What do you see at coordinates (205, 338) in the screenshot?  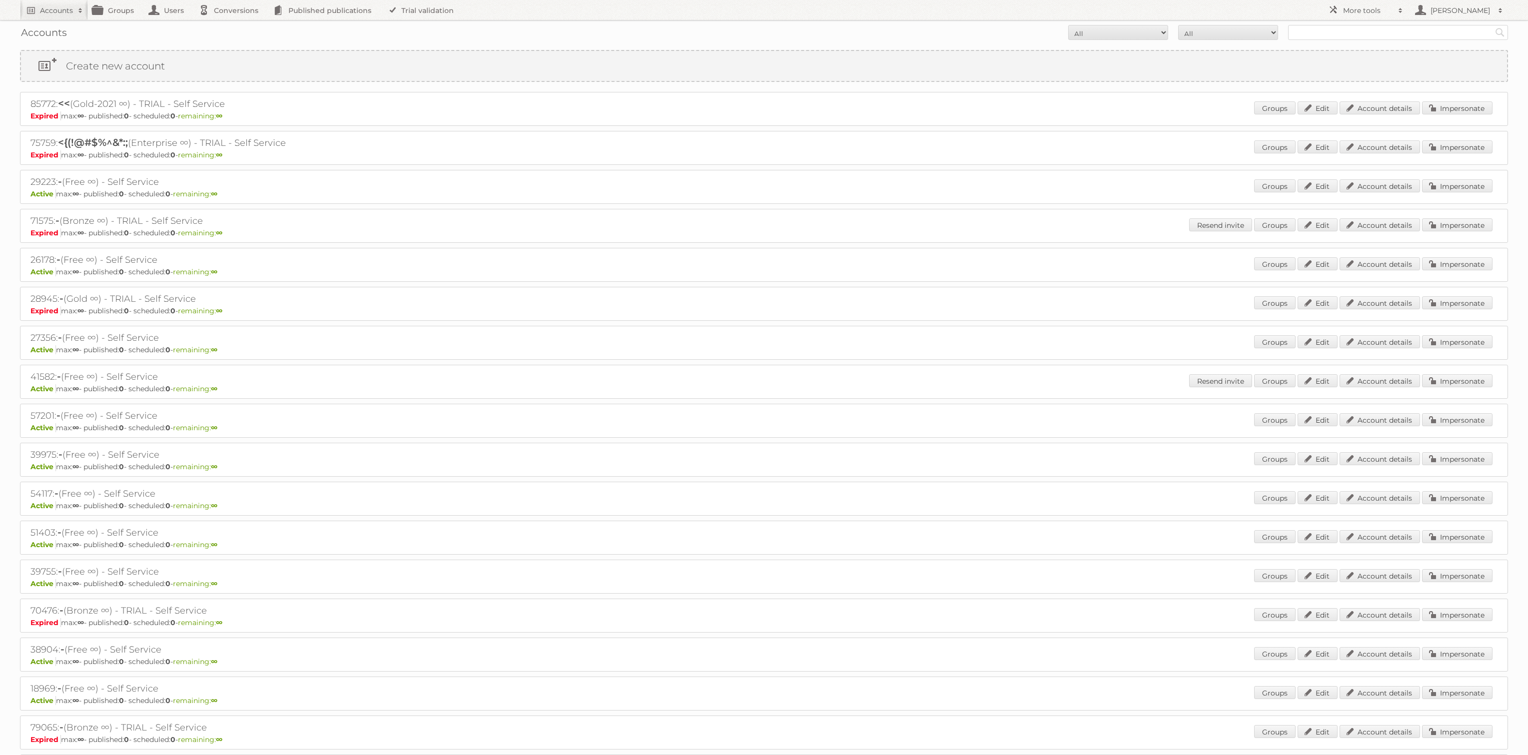 I see `h2: 27356: (Free ∞) - Self Service` at bounding box center [205, 338].